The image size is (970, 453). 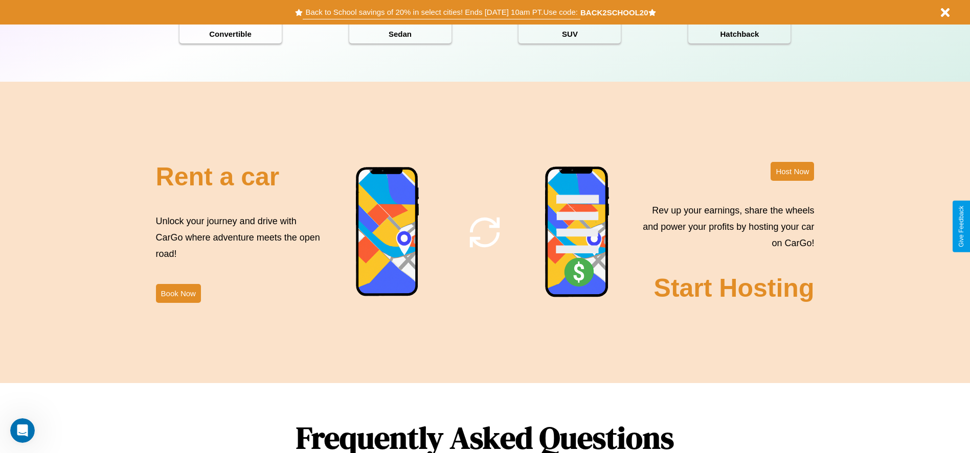 What do you see at coordinates (725, 227) in the screenshot?
I see `p: Rev up your earnings, share the wheels and power your profits by hosting your car on CarGo!` at bounding box center [725, 227].